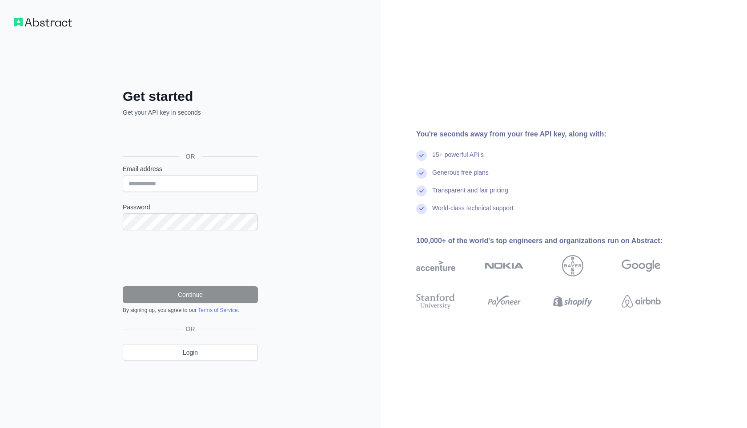 This screenshot has width=747, height=428. I want to click on p: Get your API key in seconds, so click(190, 112).